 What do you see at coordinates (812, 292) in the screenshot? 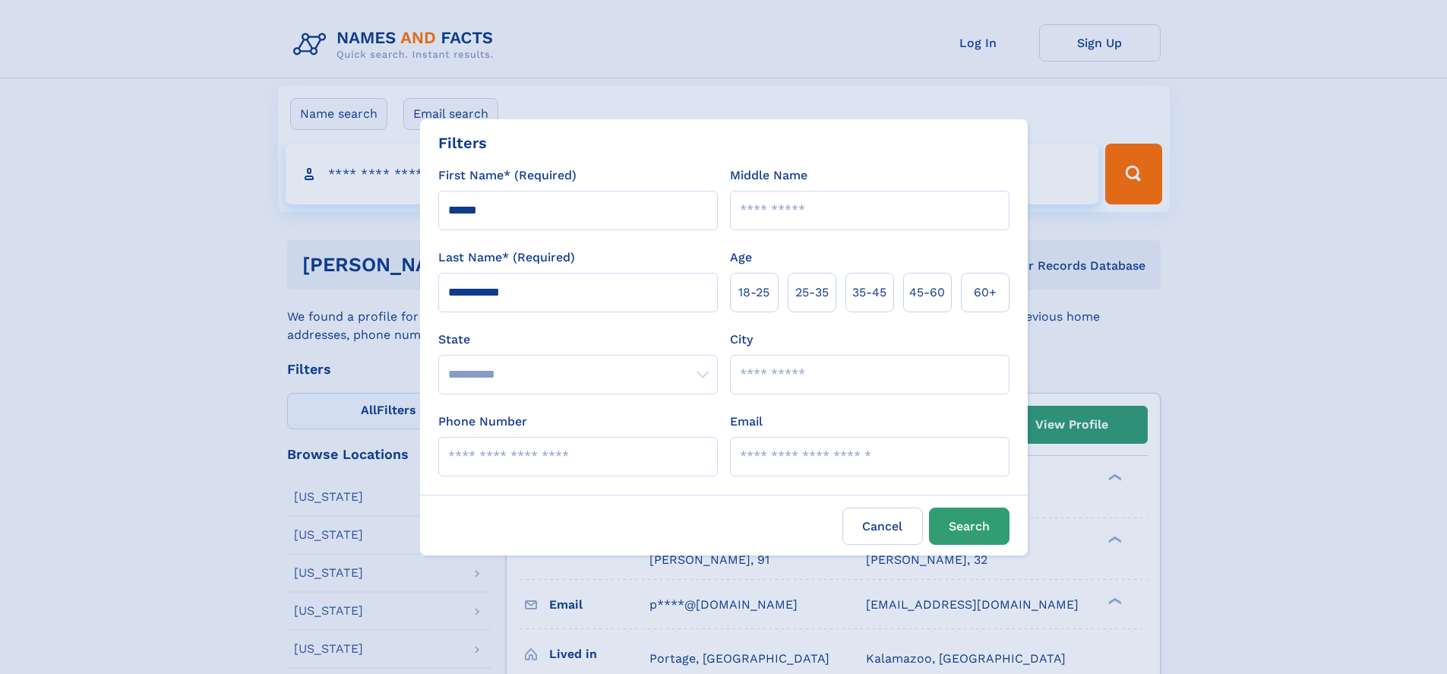
I see `span: 25‑35` at bounding box center [812, 292].